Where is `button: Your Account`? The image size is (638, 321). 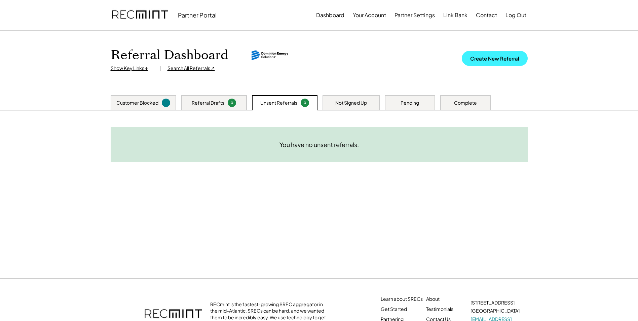
button: Your Account is located at coordinates (369, 15).